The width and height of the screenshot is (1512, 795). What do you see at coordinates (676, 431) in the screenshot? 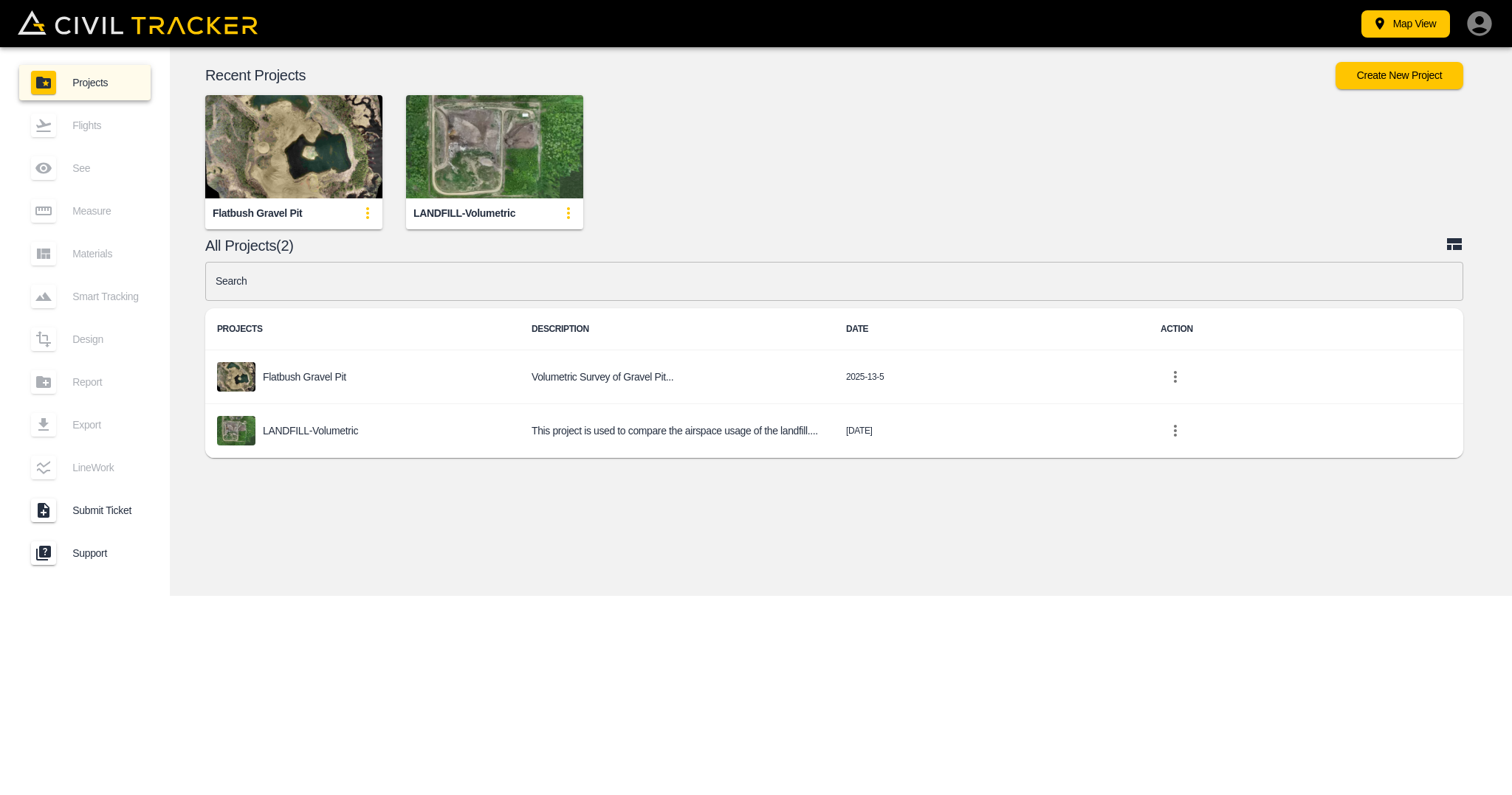
I see `h6: This project is used to compare the airspace usage of the landfill.` at bounding box center [676, 431].